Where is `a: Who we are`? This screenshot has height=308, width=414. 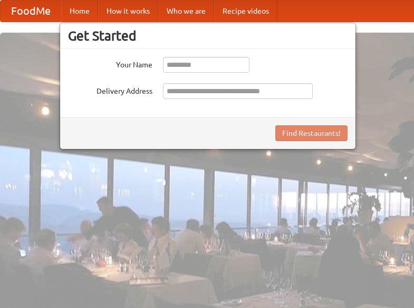
a: Who we are is located at coordinates (186, 11).